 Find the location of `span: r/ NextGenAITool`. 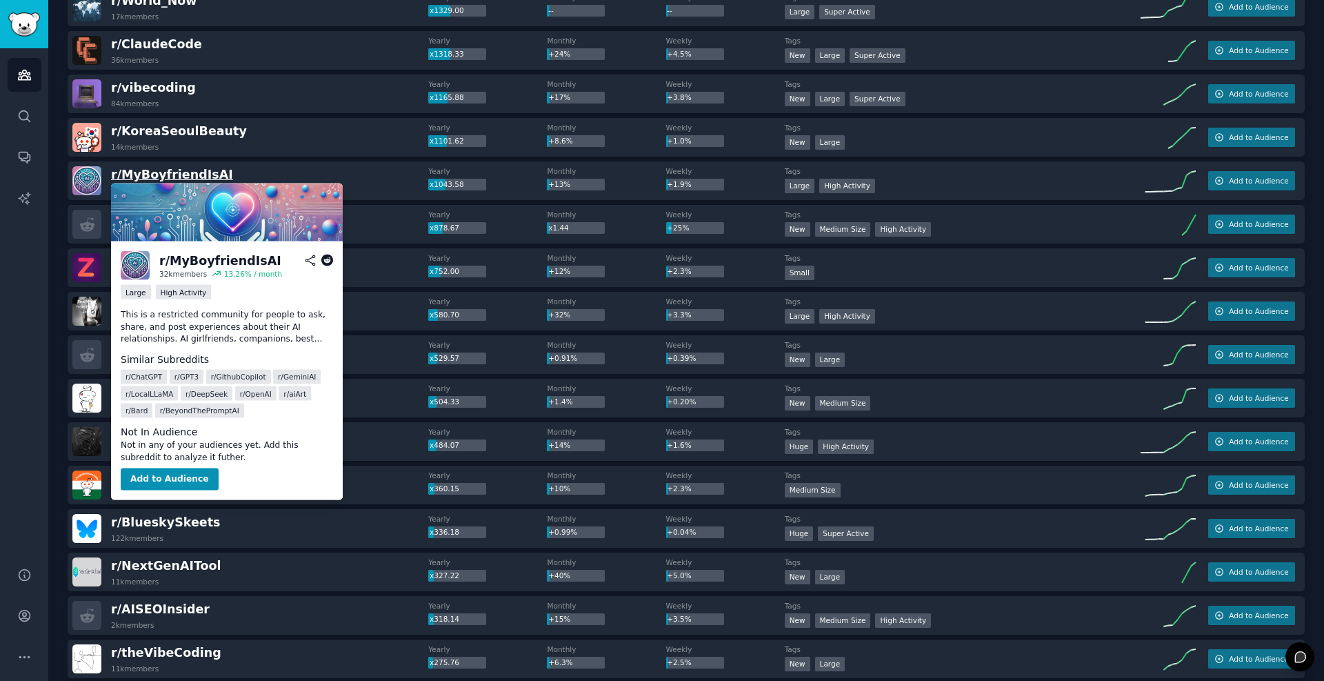

span: r/ NextGenAITool is located at coordinates (166, 566).